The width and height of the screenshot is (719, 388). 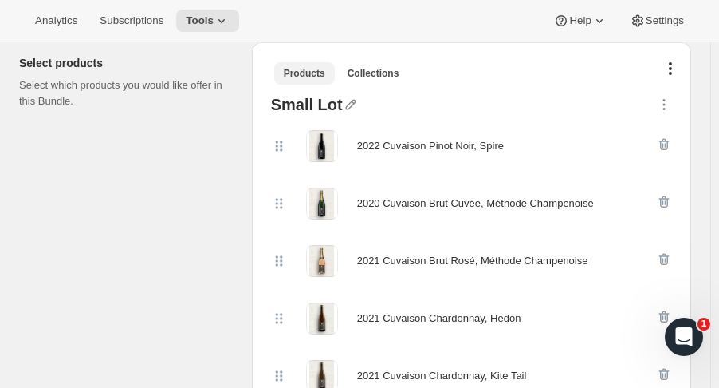 I want to click on span: Tools, so click(x=199, y=21).